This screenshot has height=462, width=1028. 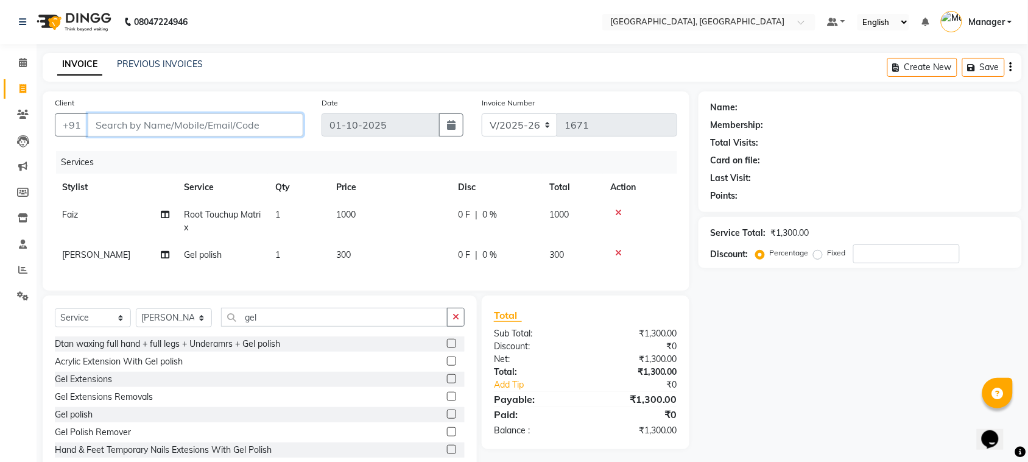 What do you see at coordinates (65, 103) in the screenshot?
I see `label: Client` at bounding box center [65, 103].